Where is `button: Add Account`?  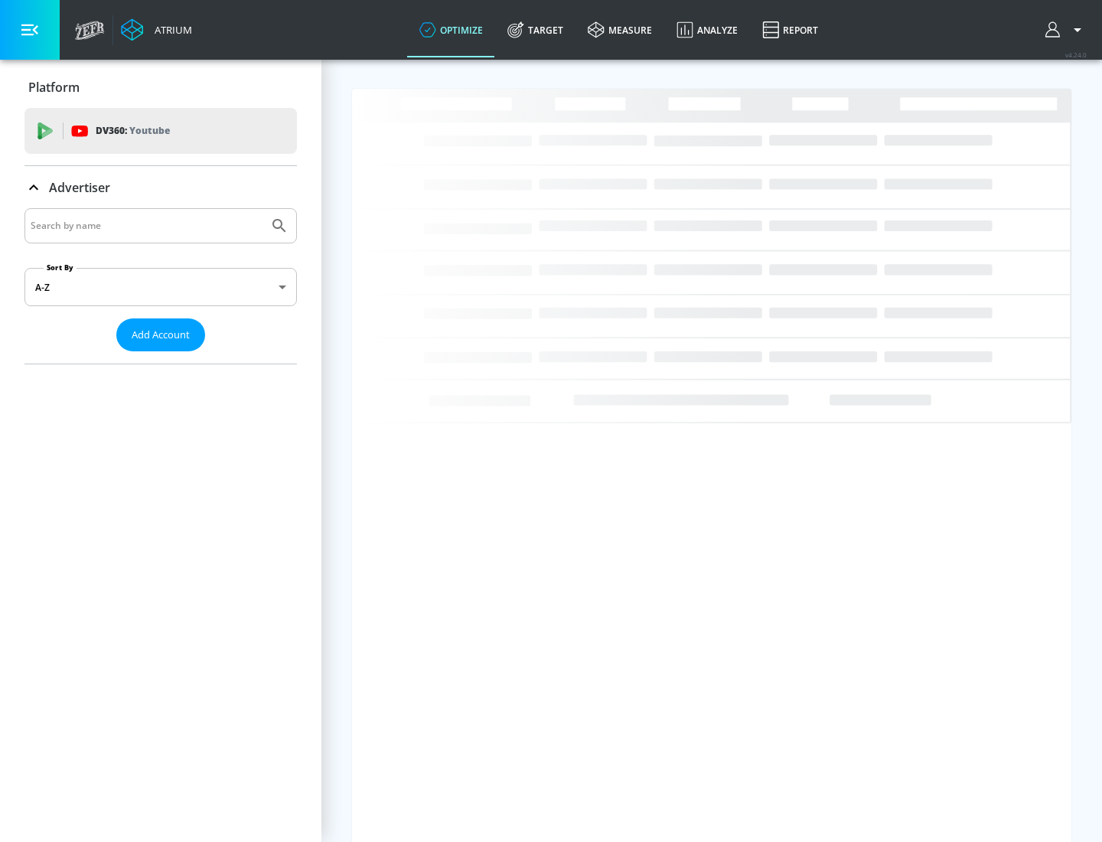 button: Add Account is located at coordinates (161, 334).